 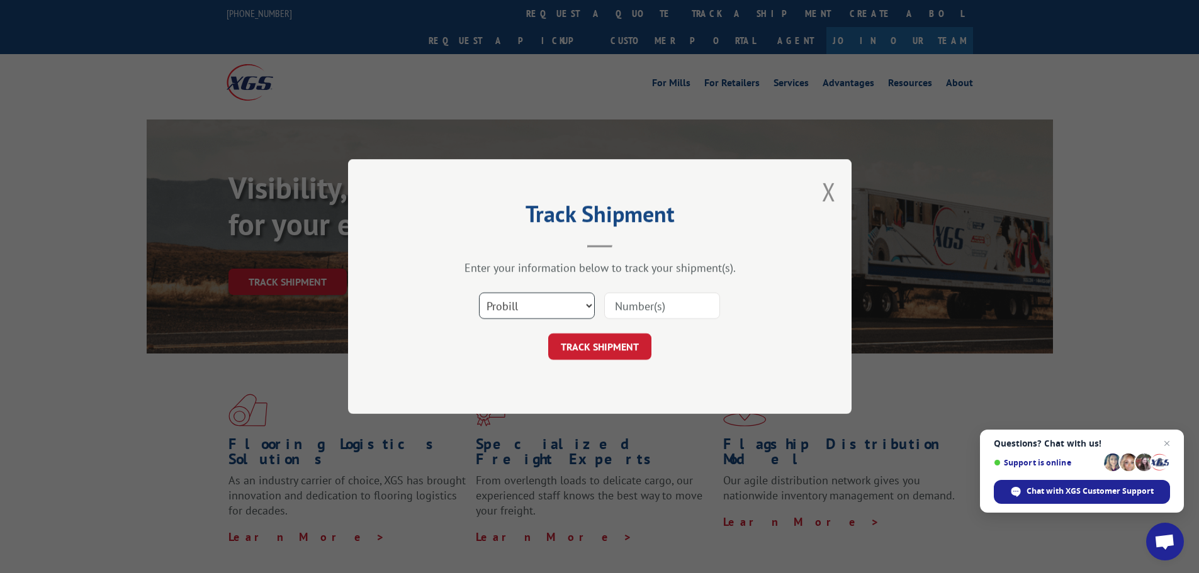 I want to click on h2: Track Shipment, so click(x=600, y=217).